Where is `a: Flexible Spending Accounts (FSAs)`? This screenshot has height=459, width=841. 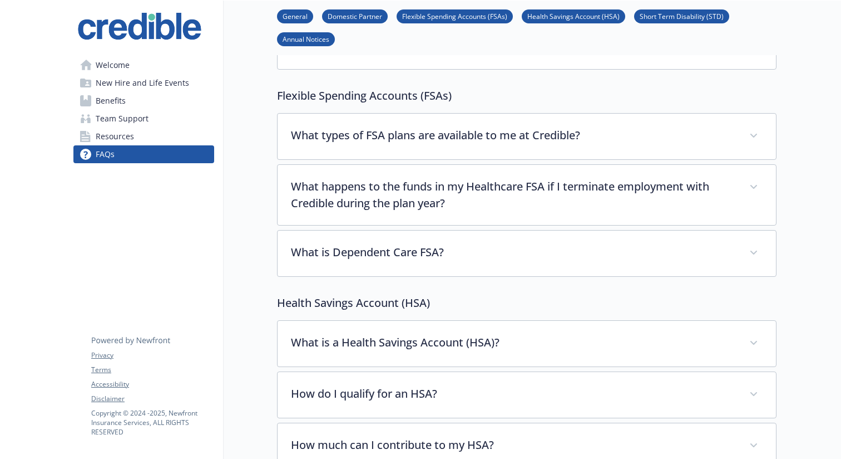 a: Flexible Spending Accounts (FSAs) is located at coordinates (455, 16).